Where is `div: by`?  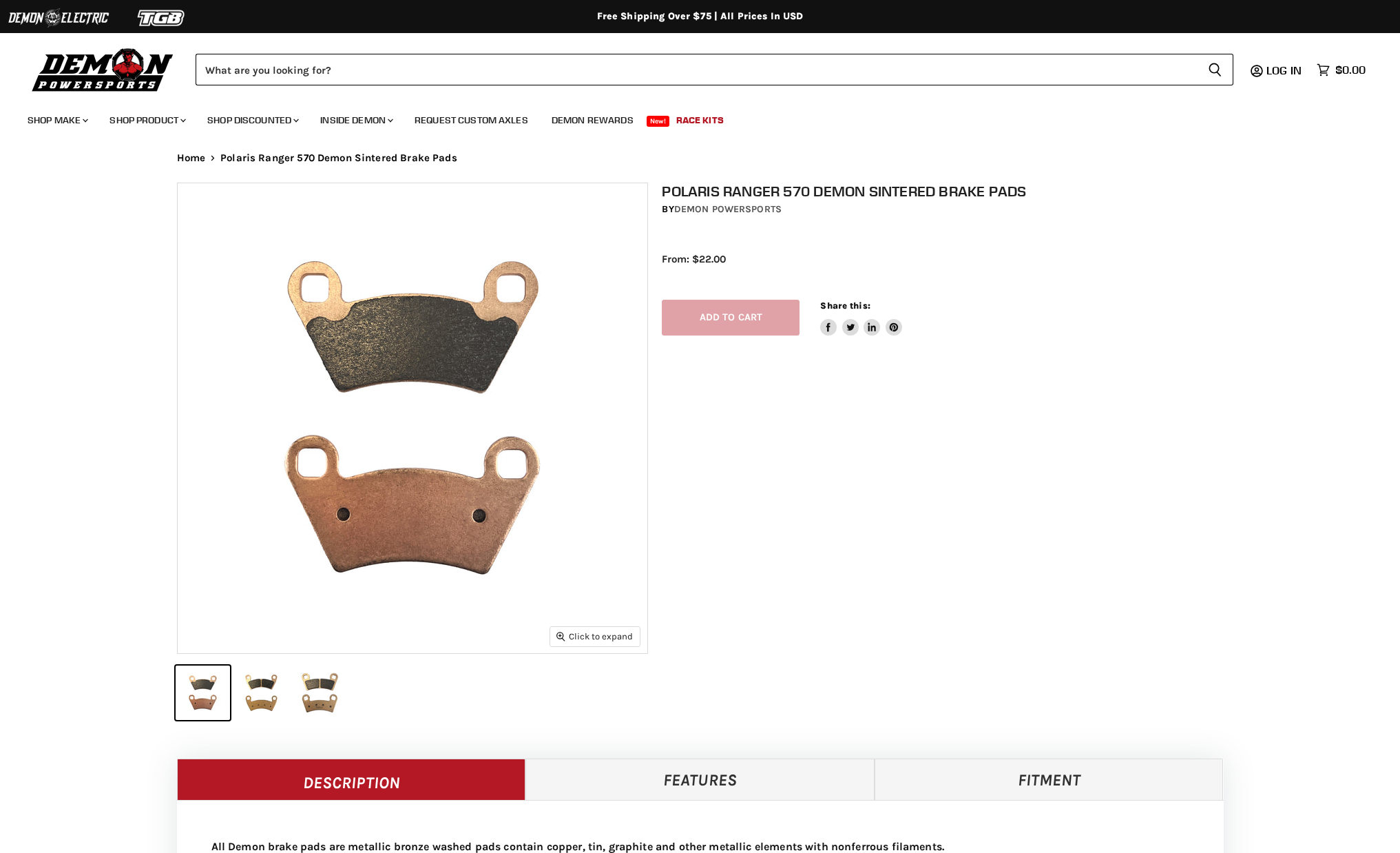
div: by is located at coordinates (950, 210).